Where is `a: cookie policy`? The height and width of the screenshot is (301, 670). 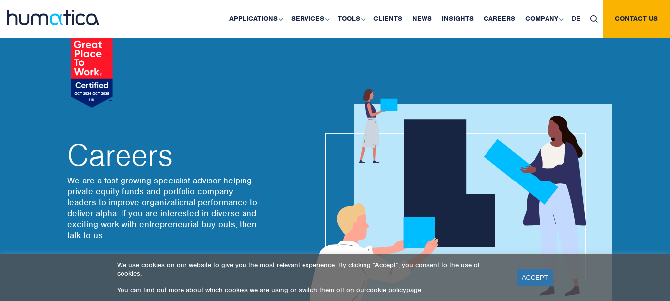 a: cookie policy is located at coordinates (386, 289).